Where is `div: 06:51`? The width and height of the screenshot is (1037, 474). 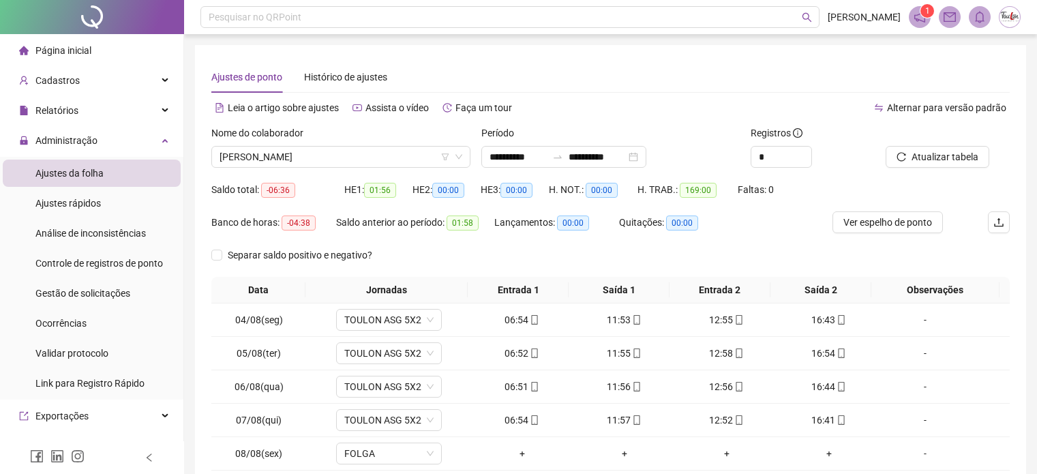
div: 06:51 is located at coordinates (522, 387).